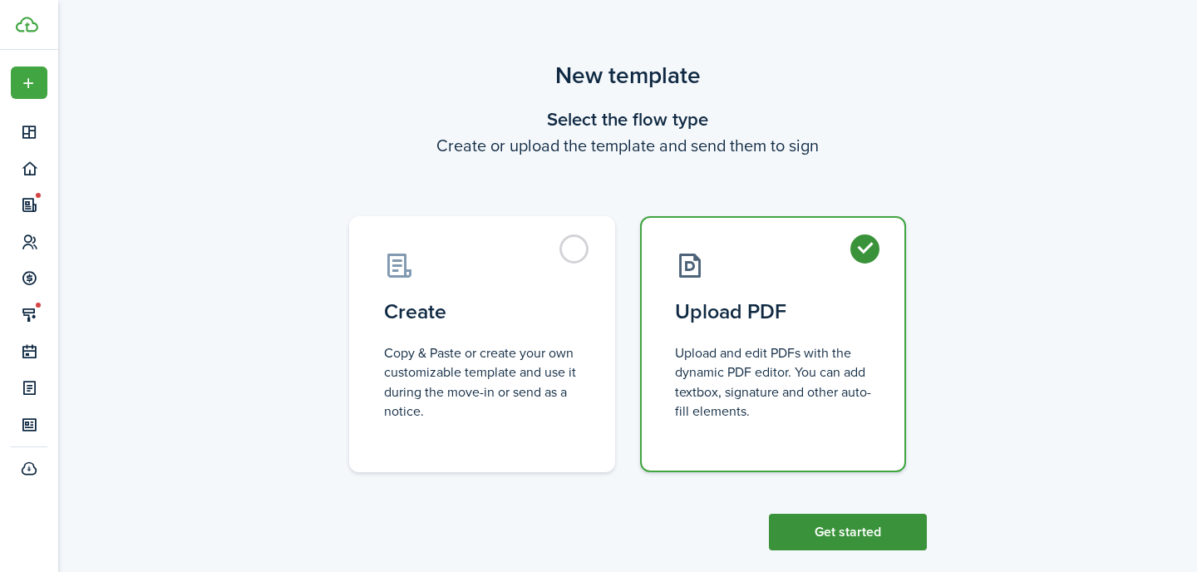  I want to click on button: Get started, so click(848, 532).